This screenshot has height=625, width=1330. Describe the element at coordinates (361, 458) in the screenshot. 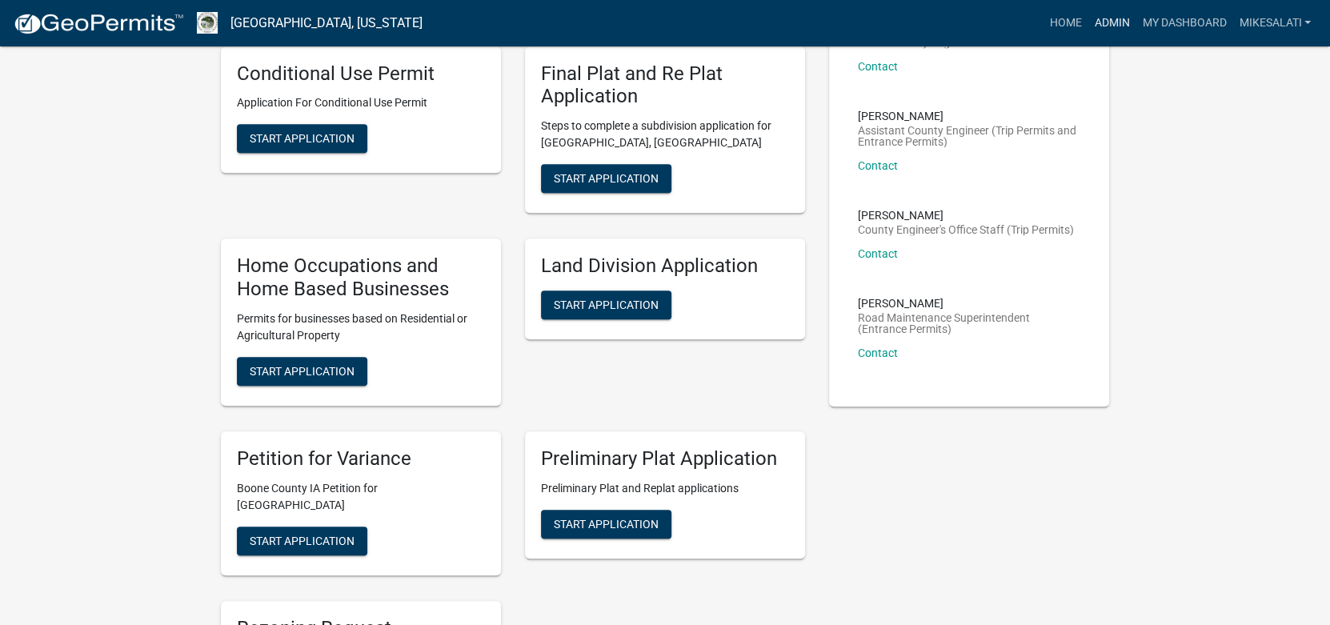

I see `h5: Petition for Variance` at that location.